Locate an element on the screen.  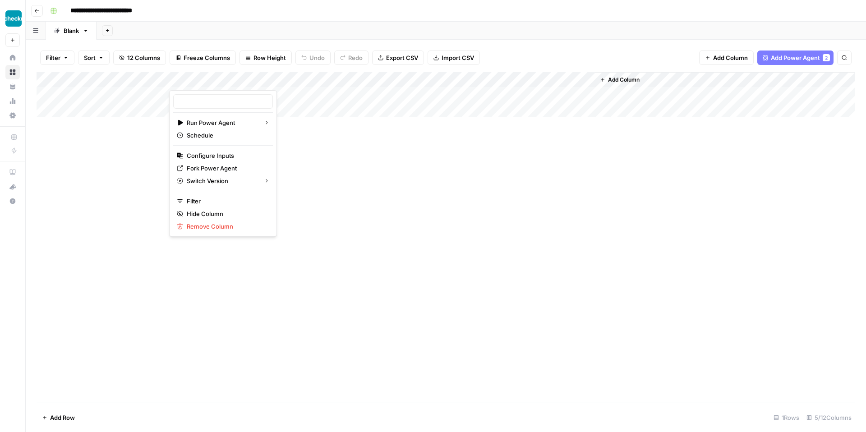
a: Usage is located at coordinates (13, 101).